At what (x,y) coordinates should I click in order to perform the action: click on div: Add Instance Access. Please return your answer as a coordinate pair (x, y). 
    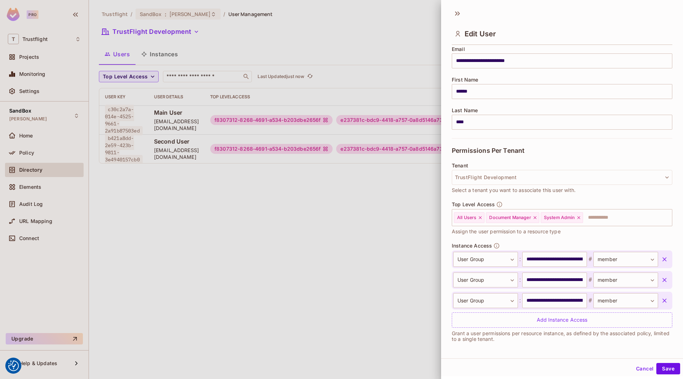
    Looking at the image, I should click on (562, 320).